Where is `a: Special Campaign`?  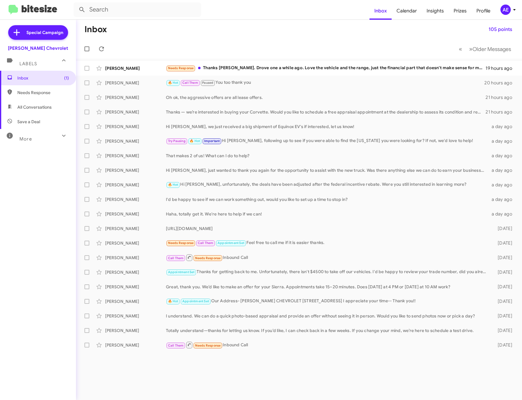 a: Special Campaign is located at coordinates (38, 32).